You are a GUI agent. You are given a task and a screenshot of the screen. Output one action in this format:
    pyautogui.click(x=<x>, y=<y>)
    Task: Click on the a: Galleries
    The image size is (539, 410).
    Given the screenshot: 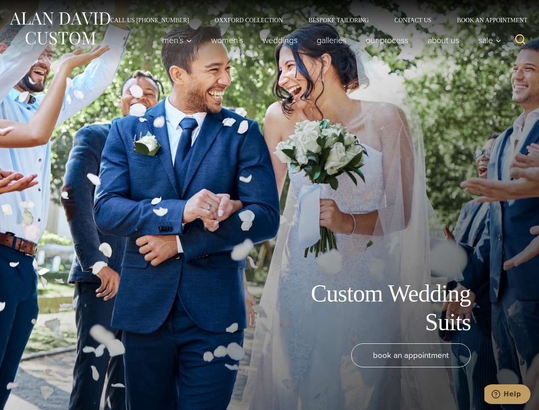 What is the action you would take?
    pyautogui.click(x=331, y=40)
    